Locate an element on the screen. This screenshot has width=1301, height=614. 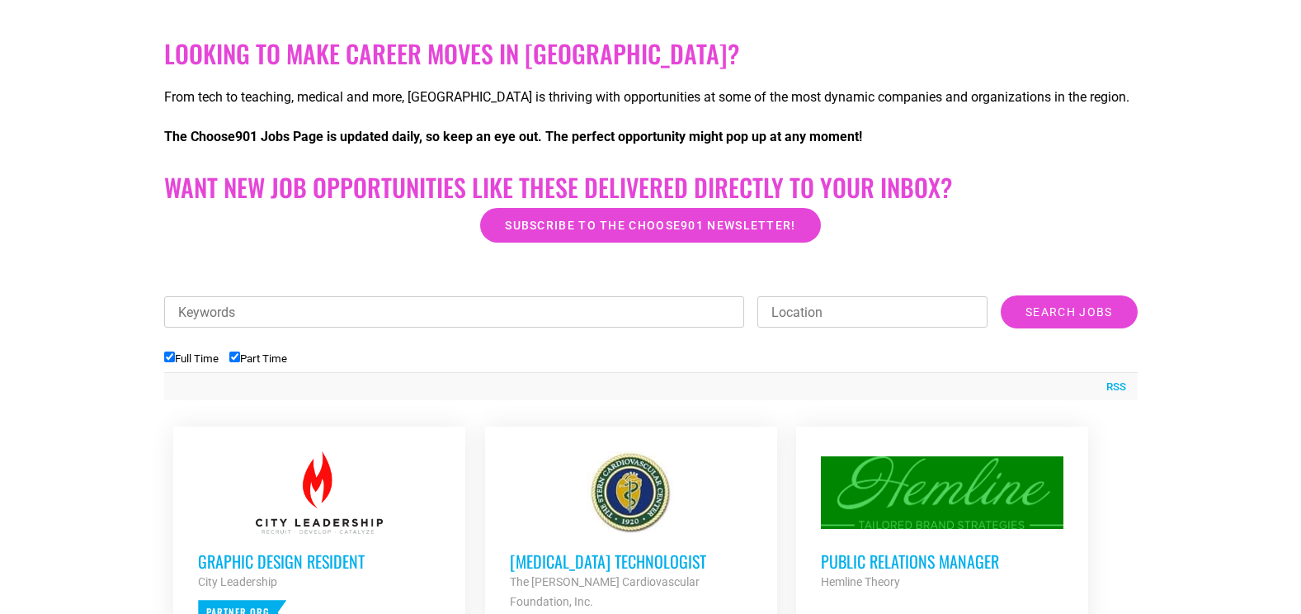
strong: The Choose901 Jobs Page is updated daily, so keep an eye out. The perfect opportunity might pop u... is located at coordinates (513, 136).